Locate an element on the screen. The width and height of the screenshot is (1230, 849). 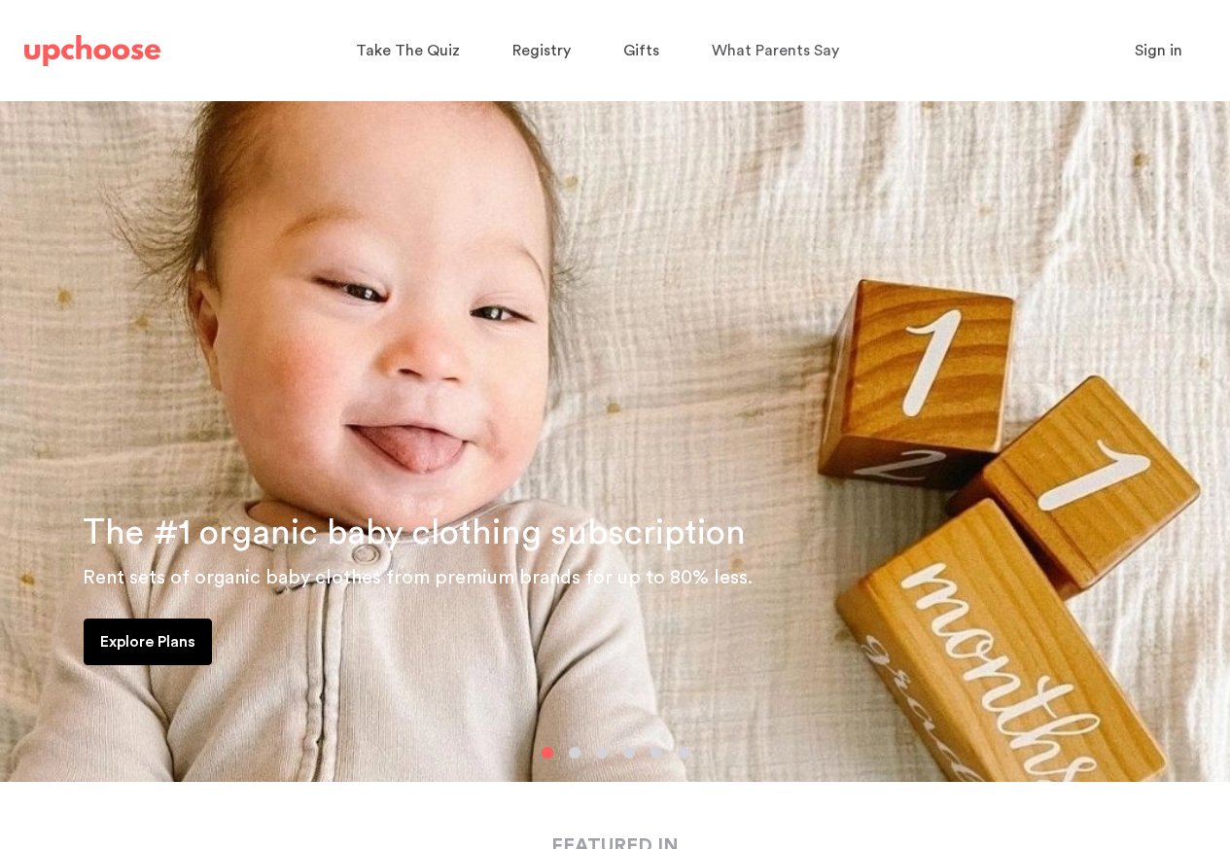
span: Sign in is located at coordinates (1158, 51).